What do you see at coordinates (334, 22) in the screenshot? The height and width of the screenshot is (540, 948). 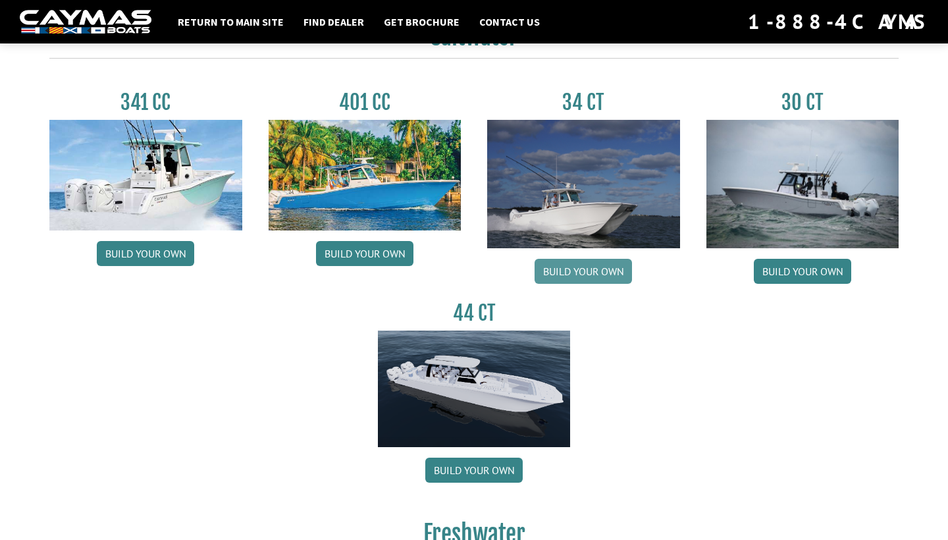 I see `a: Find Dealer` at bounding box center [334, 22].